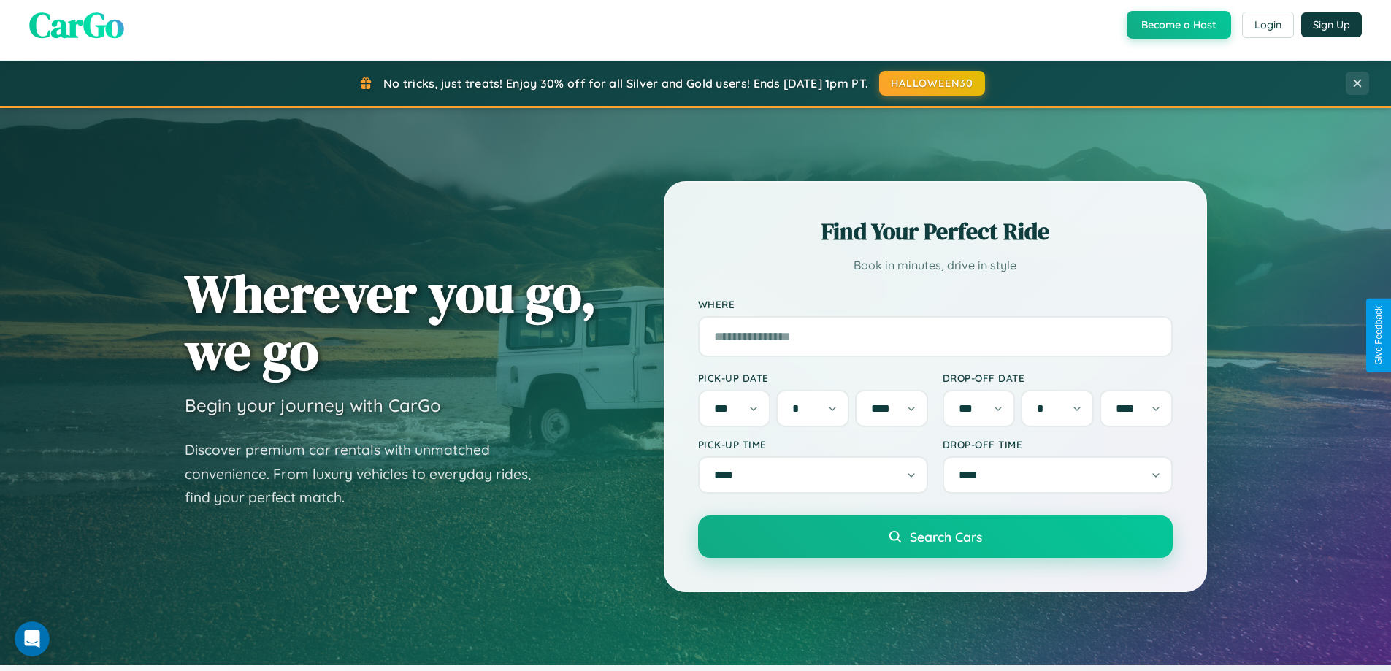  Describe the element at coordinates (936, 537) in the screenshot. I see `button: Search Cars` at that location.